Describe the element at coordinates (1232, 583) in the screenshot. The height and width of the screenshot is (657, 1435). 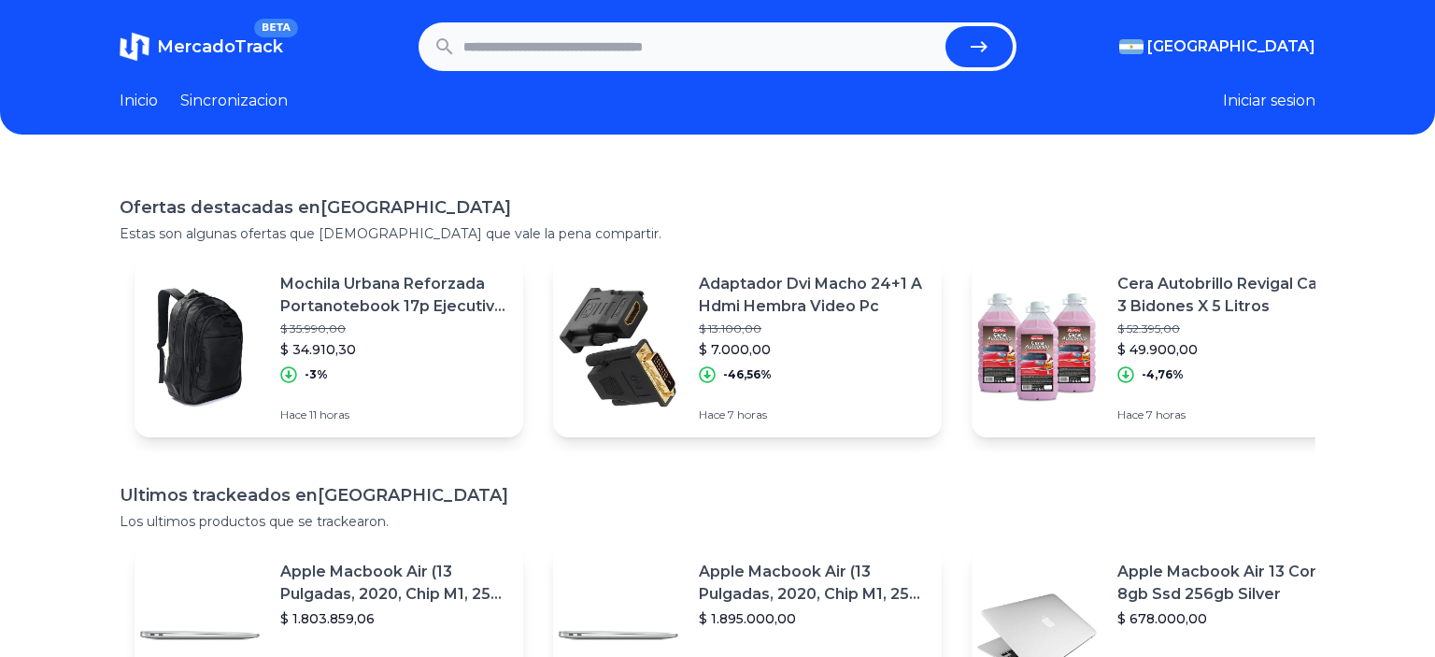
I see `p: Apple Macbook Air 13 Core I5 8gb Ssd 256gb Silver` at that location.